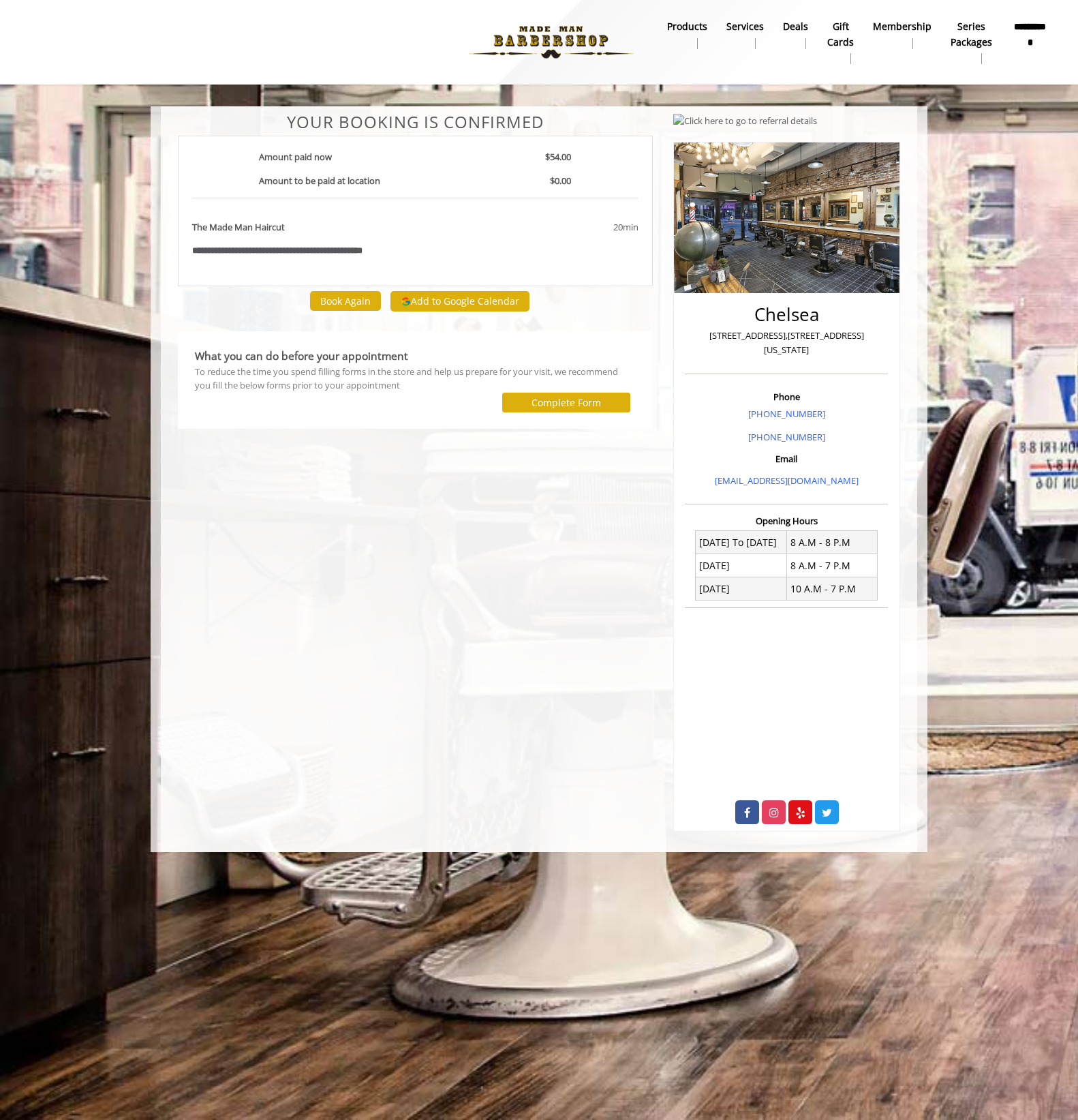 The image size is (1078, 1120). What do you see at coordinates (567, 402) in the screenshot?
I see `button: Complete Form` at bounding box center [567, 402].